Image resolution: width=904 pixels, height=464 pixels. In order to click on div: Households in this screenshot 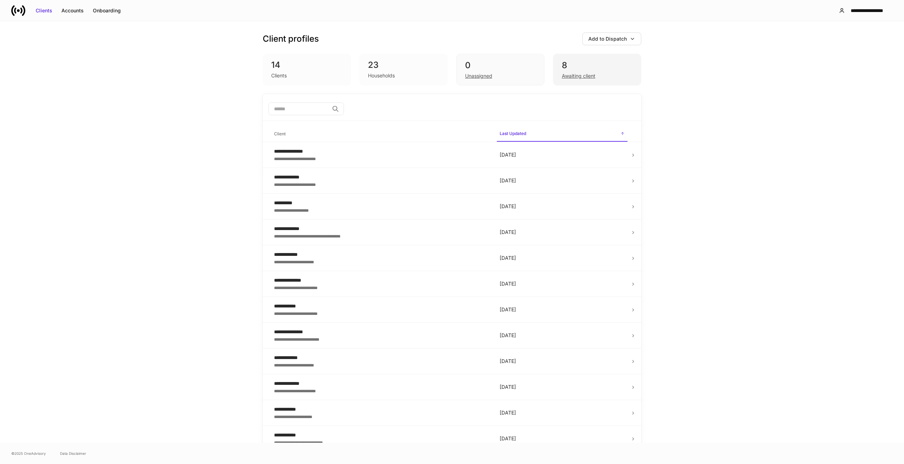, I will do `click(381, 76)`.